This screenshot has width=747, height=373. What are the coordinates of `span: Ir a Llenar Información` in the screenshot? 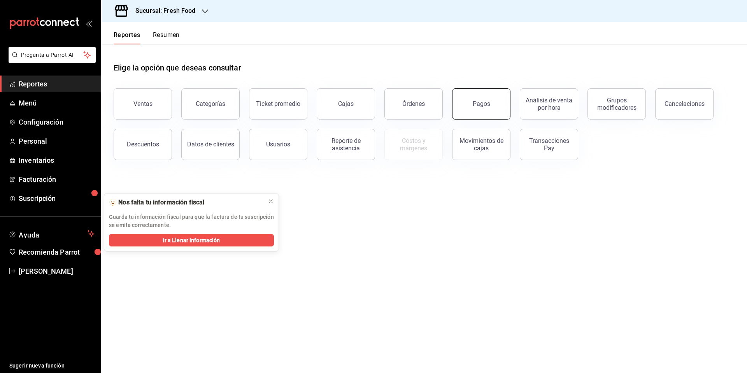 It's located at (191, 240).